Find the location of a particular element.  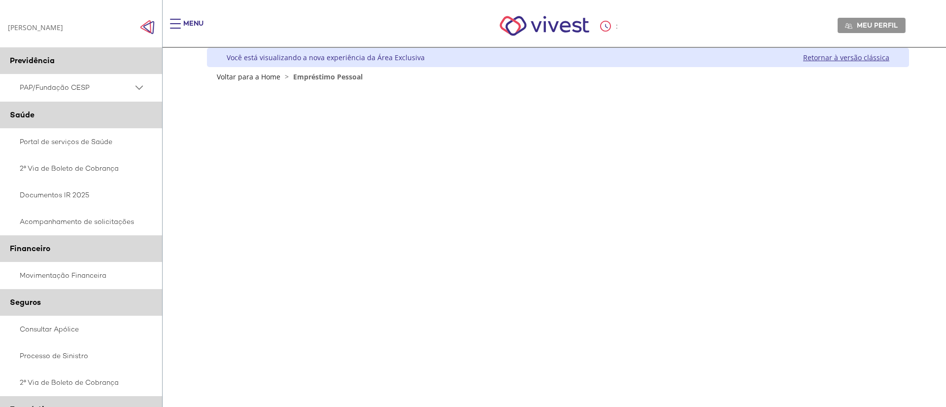

span: PAP/Fundação CESP is located at coordinates (76, 87).